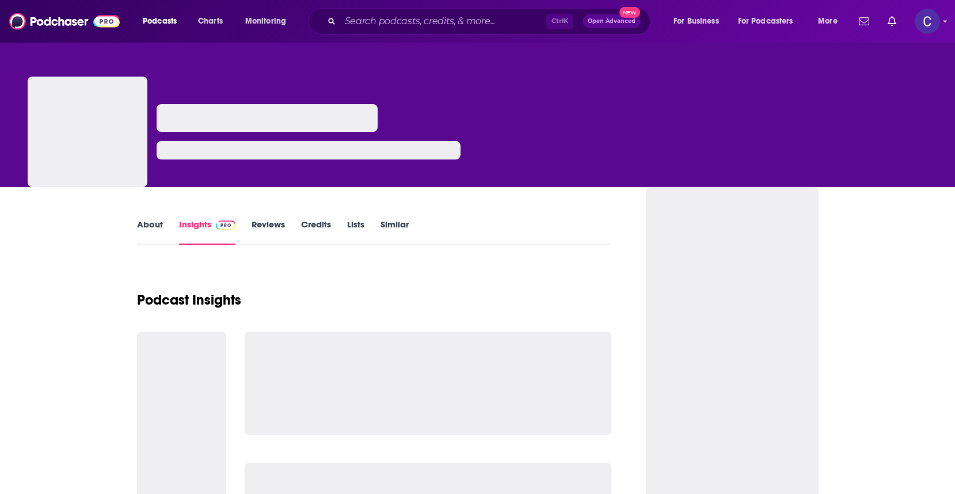 The image size is (955, 494). Describe the element at coordinates (210, 21) in the screenshot. I see `a: Charts` at that location.